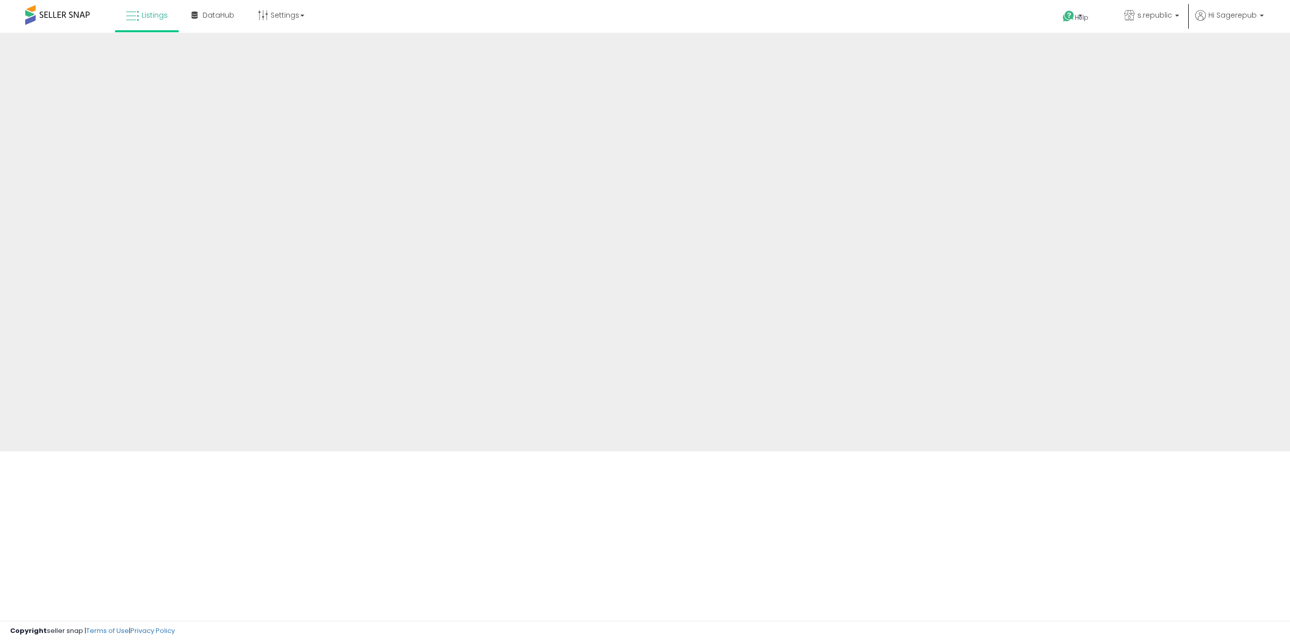 This screenshot has height=641, width=1290. What do you see at coordinates (1069, 16) in the screenshot?
I see `i: Get Help` at bounding box center [1069, 16].